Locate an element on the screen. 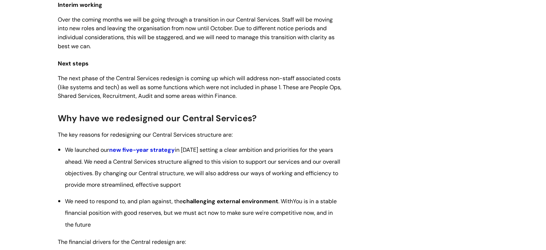  span: We need to respond to, and plan against, the . WithYou is in a stable financial position with goo... is located at coordinates (201, 213).